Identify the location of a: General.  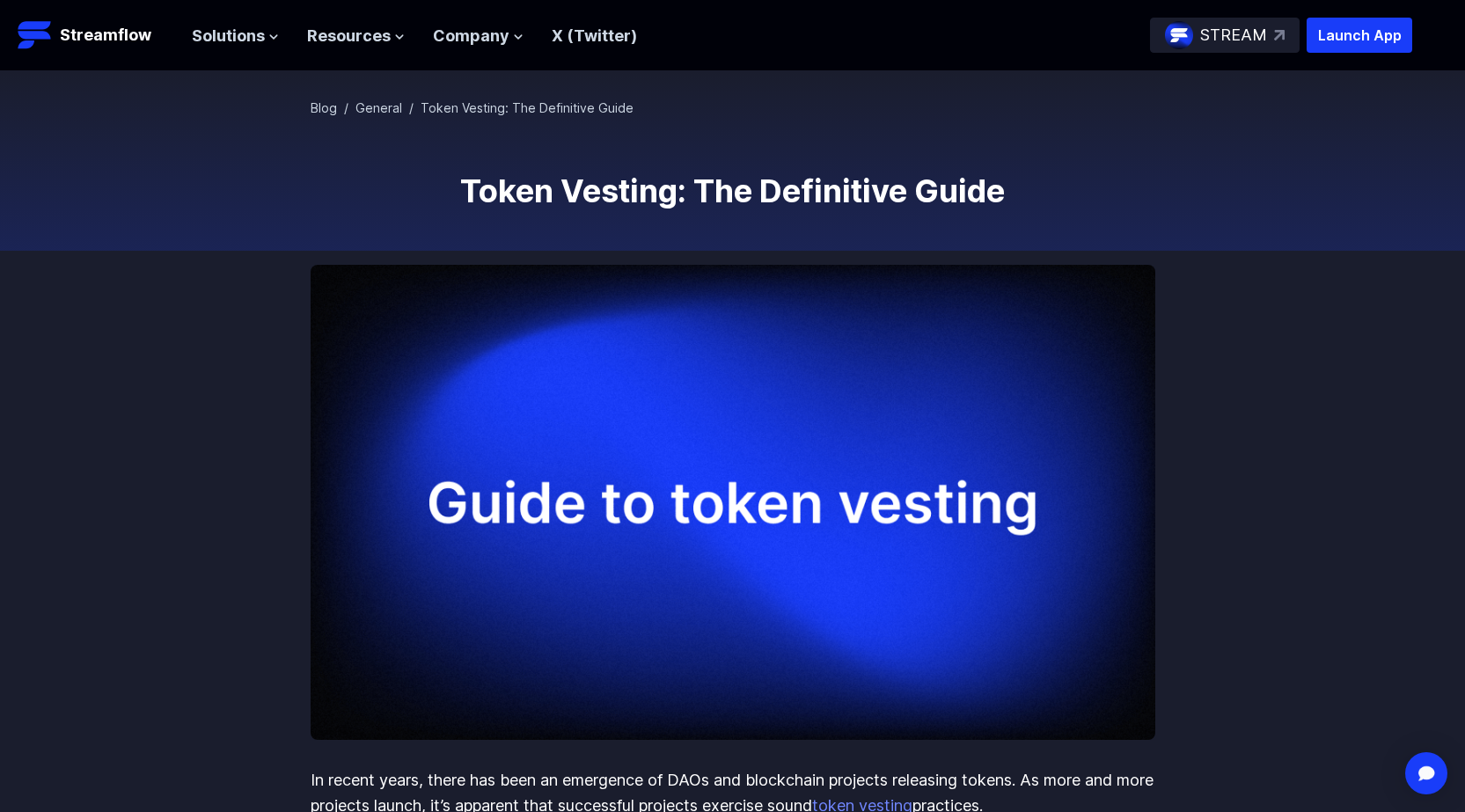
(379, 107).